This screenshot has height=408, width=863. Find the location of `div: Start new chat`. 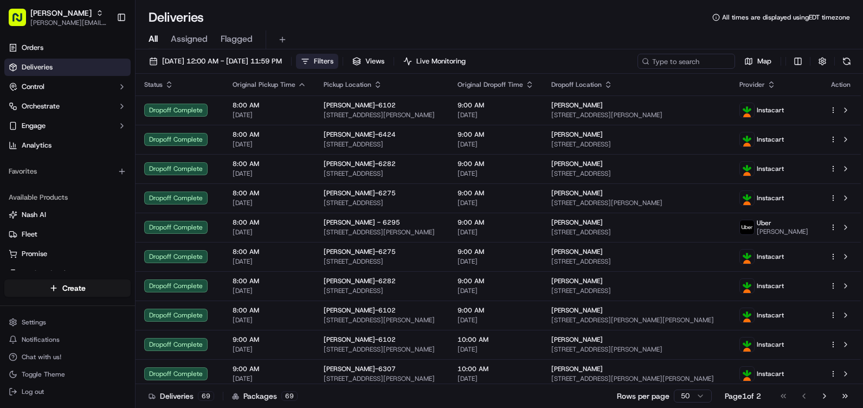

div: Start new chat is located at coordinates (107, 109).